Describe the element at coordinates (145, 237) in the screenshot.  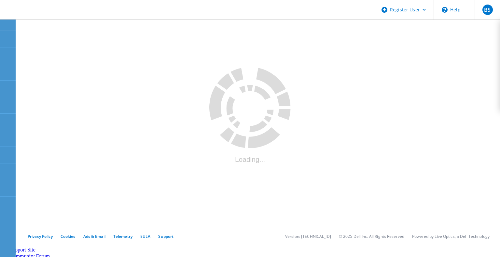
I see `a: EULA` at that location.